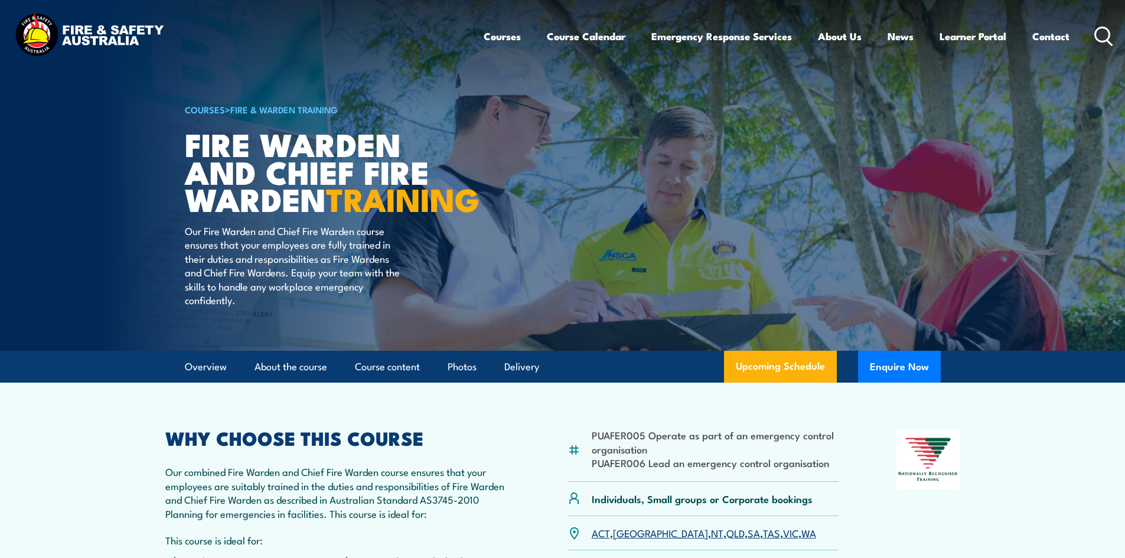 The height and width of the screenshot is (558, 1125). Describe the element at coordinates (715, 462) in the screenshot. I see `li: PUAFER006 Lead an emergency control organisation` at that location.